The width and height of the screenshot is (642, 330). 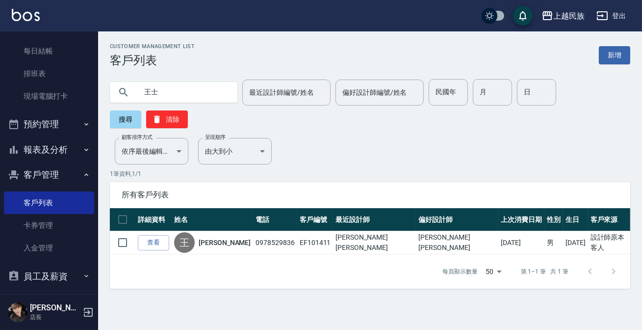 What do you see at coordinates (523, 16) in the screenshot?
I see `button: save` at bounding box center [523, 16].